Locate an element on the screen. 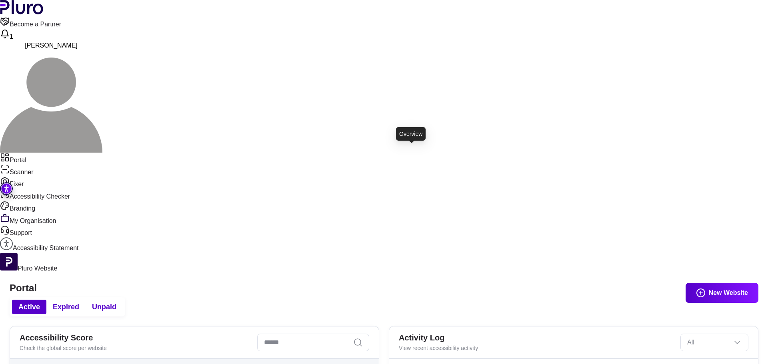 The image size is (768, 364). h1: Portal is located at coordinates (384, 288).